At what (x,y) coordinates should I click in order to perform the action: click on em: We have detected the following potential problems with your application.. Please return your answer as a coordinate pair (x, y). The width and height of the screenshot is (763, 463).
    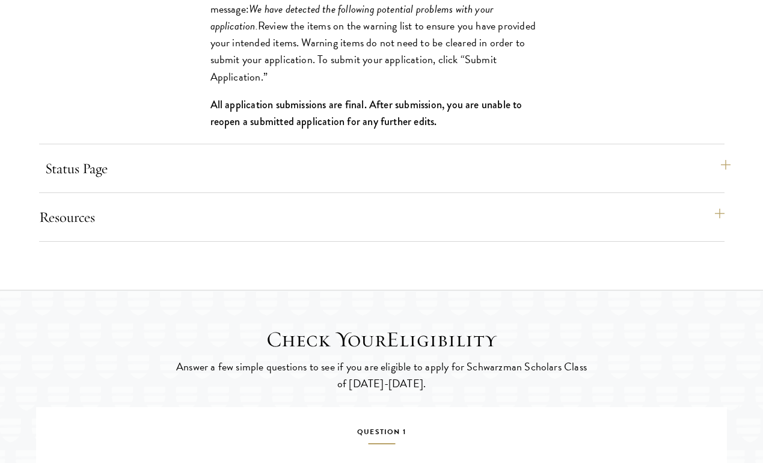
    Looking at the image, I should click on (352, 17).